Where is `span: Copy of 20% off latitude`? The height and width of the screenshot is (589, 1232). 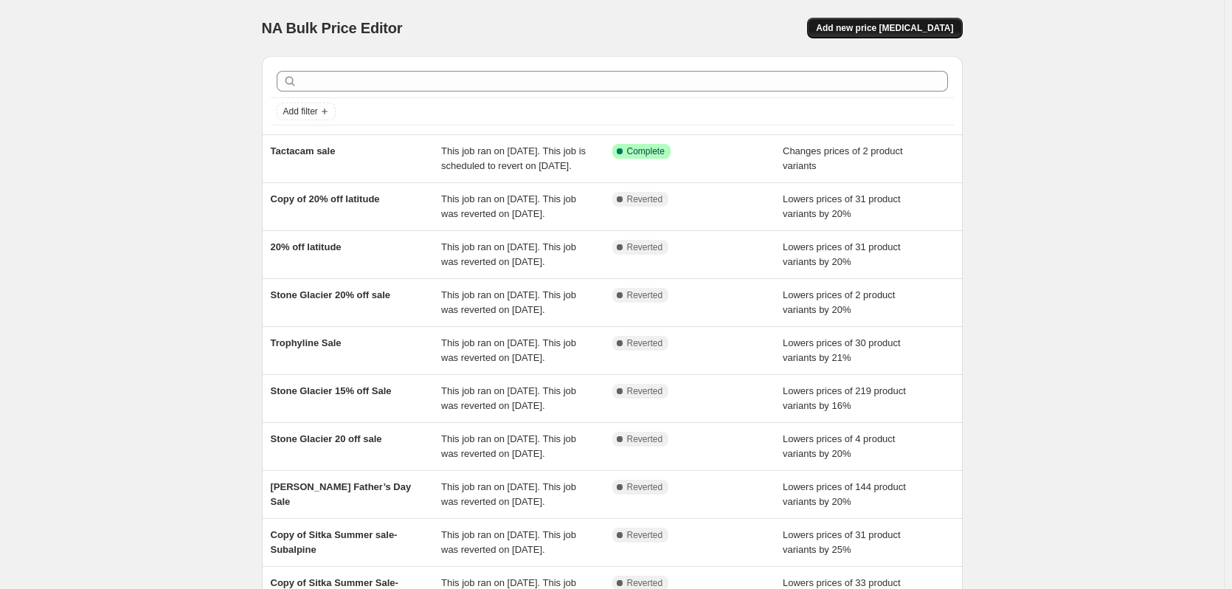 span: Copy of 20% off latitude is located at coordinates (325, 198).